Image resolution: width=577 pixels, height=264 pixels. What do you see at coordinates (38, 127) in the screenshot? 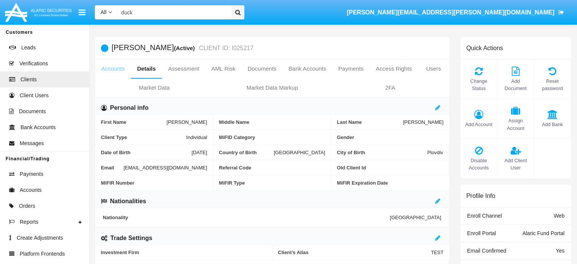
I see `span: Bank Accounts` at bounding box center [38, 127].